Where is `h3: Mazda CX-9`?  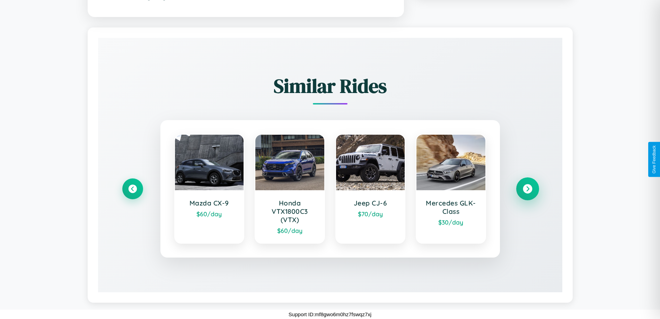 h3: Mazda CX-9 is located at coordinates (209, 203).